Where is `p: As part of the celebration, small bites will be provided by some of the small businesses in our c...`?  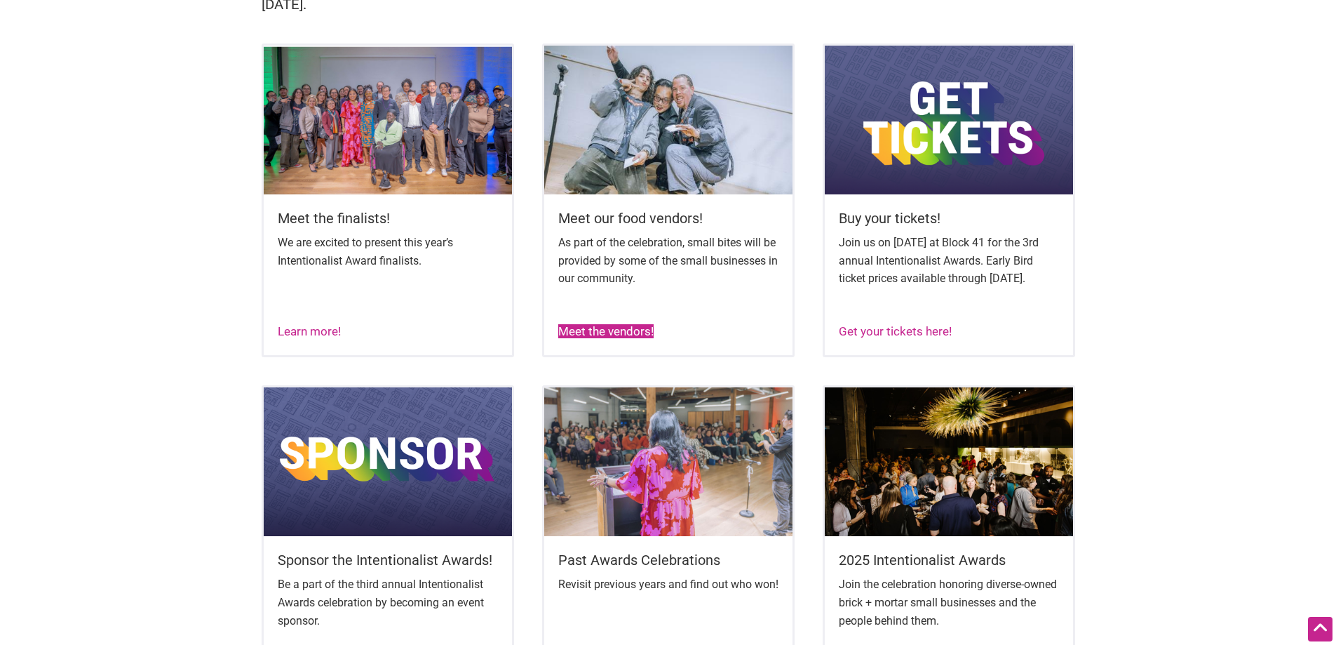 p: As part of the celebration, small bites will be provided by some of the small businesses in our c... is located at coordinates (669, 260).